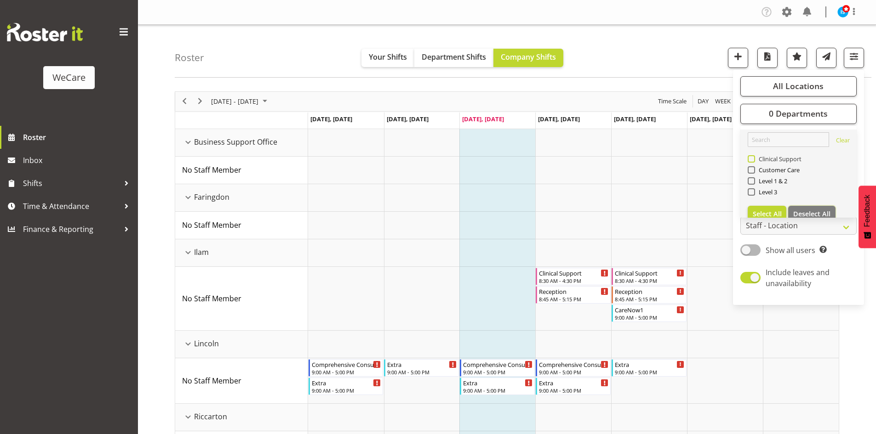 The width and height of the screenshot is (876, 434). What do you see at coordinates (346, 368) in the screenshot?
I see `div: No Staff Member"s event - Comprehensive Consult Begin From Monday, August 18, 2025 at 9:00:00 AM ...` at bounding box center [346, 368].